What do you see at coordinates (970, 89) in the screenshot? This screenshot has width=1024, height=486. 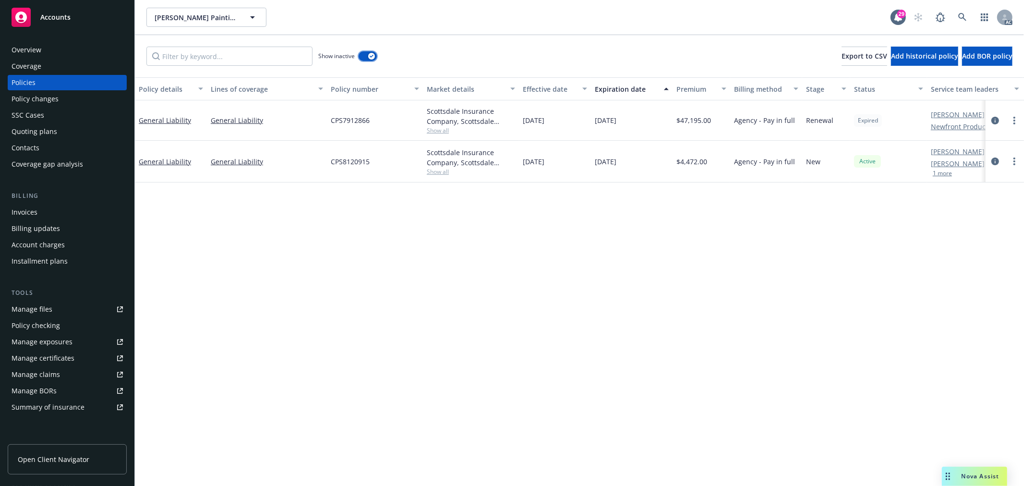 I see `div: Service team leaders` at bounding box center [970, 89].